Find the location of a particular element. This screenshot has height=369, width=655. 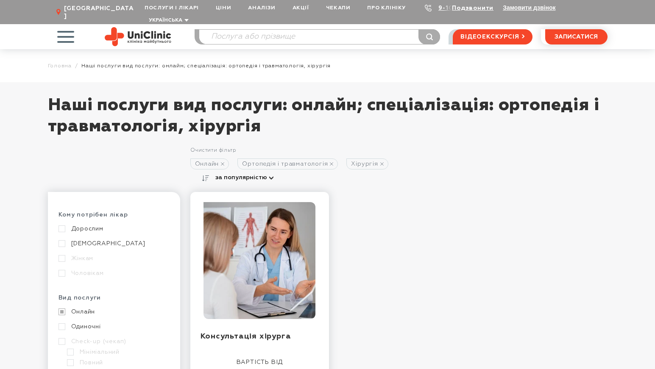

img: Uniclinic is located at coordinates (138, 36).